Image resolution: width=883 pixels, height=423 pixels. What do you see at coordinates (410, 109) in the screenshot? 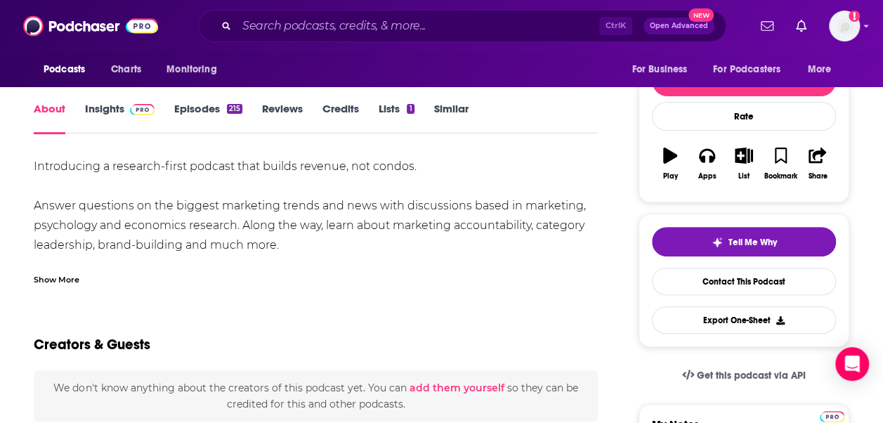
I see `div: 1` at bounding box center [410, 109].